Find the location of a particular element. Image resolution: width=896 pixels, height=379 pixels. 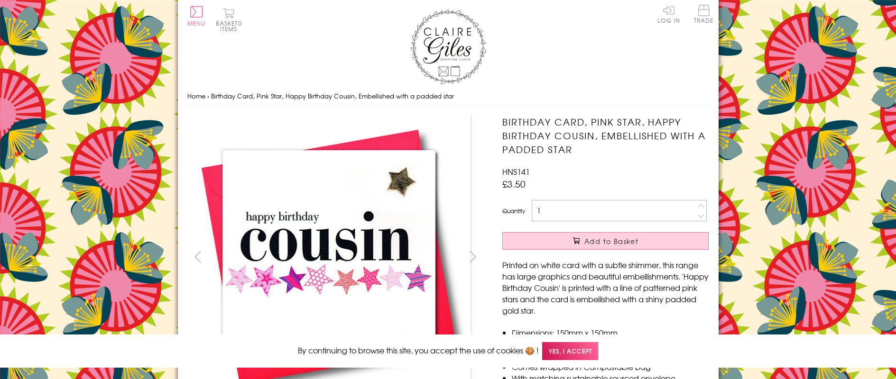

a: Log In is located at coordinates (669, 14).